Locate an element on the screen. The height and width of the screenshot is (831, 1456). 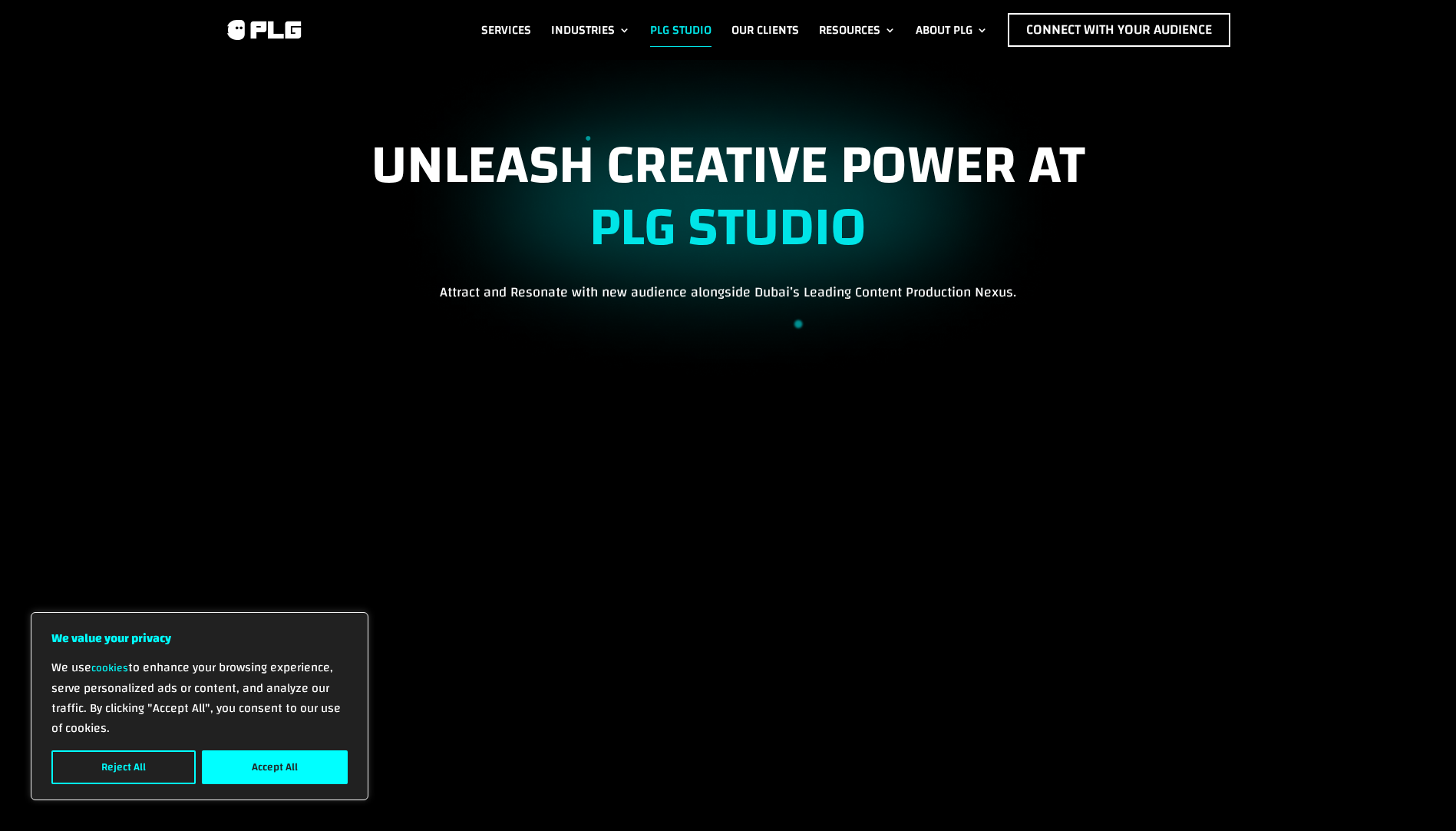
a: Resources is located at coordinates (857, 30).